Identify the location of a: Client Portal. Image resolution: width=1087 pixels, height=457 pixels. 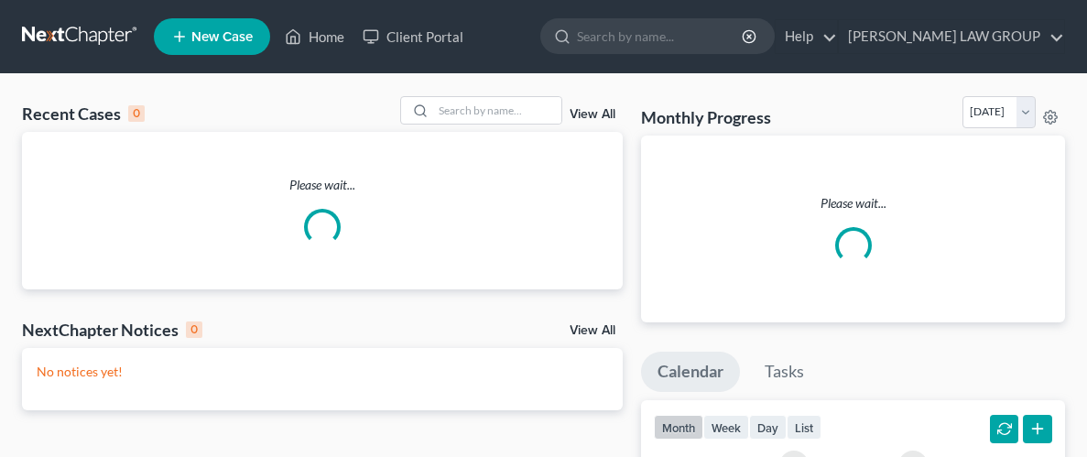
(413, 37).